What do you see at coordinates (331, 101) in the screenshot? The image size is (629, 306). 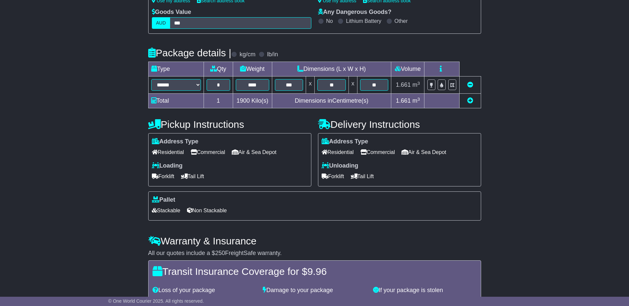 I see `td: Dimensions in Centimetre(s)` at bounding box center [331, 101].